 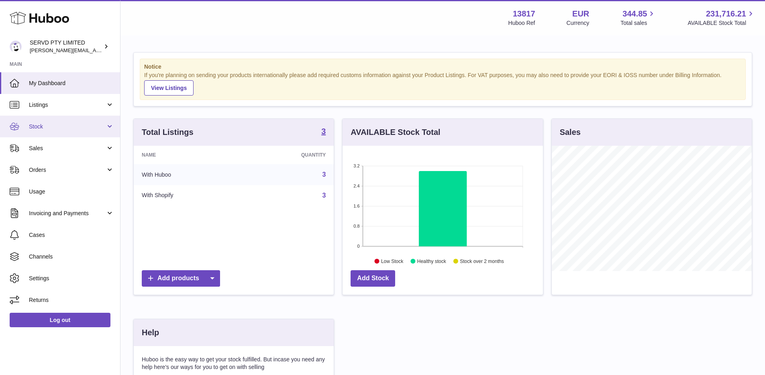 What do you see at coordinates (67, 213) in the screenshot?
I see `span: Invoicing and Payments` at bounding box center [67, 213].